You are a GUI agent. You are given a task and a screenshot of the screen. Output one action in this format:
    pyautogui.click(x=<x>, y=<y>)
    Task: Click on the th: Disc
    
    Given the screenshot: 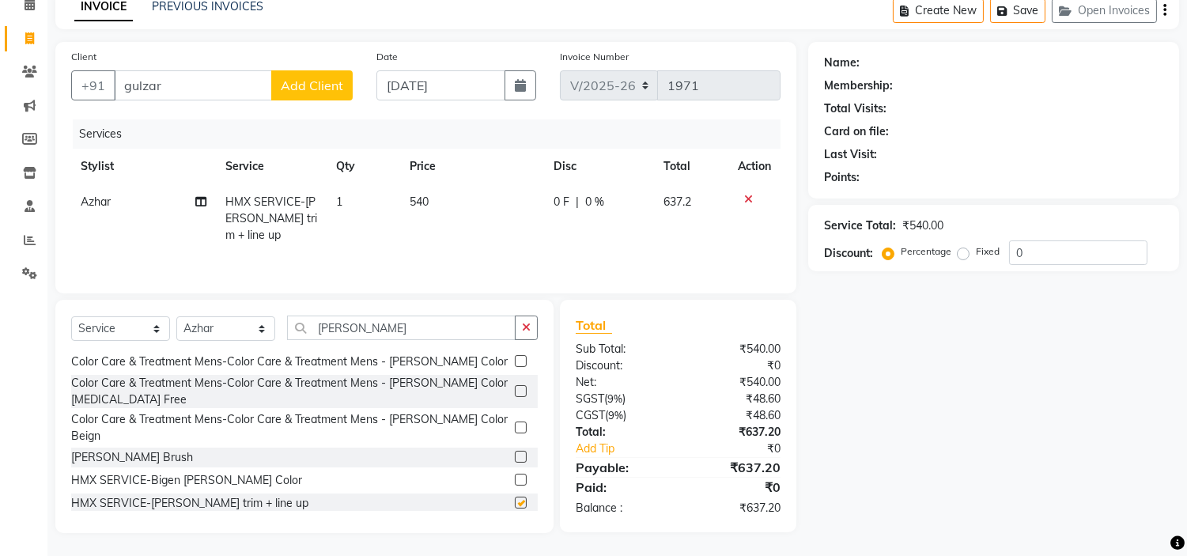 What is the action you would take?
    pyautogui.click(x=598, y=166)
    